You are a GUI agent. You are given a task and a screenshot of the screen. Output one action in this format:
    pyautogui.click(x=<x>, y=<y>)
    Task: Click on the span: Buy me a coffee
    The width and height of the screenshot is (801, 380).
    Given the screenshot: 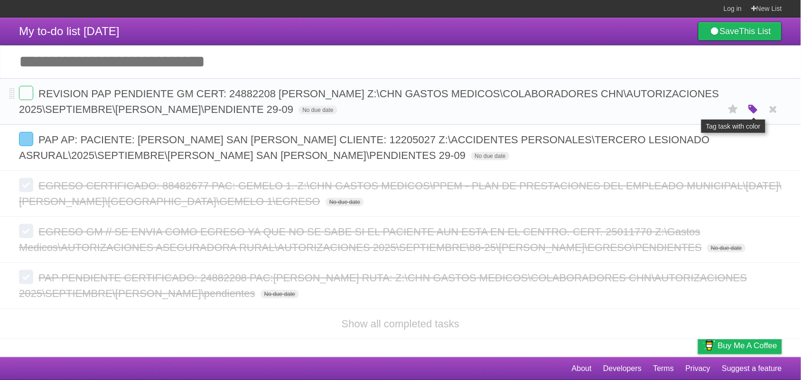 What is the action you would take?
    pyautogui.click(x=748, y=346)
    